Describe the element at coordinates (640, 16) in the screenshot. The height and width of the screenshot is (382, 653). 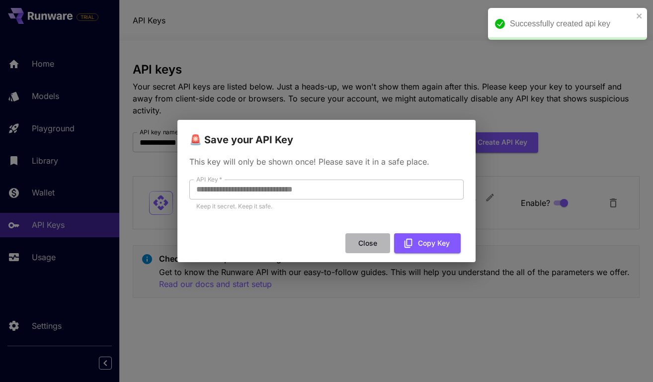
I see `button: close` at that location.